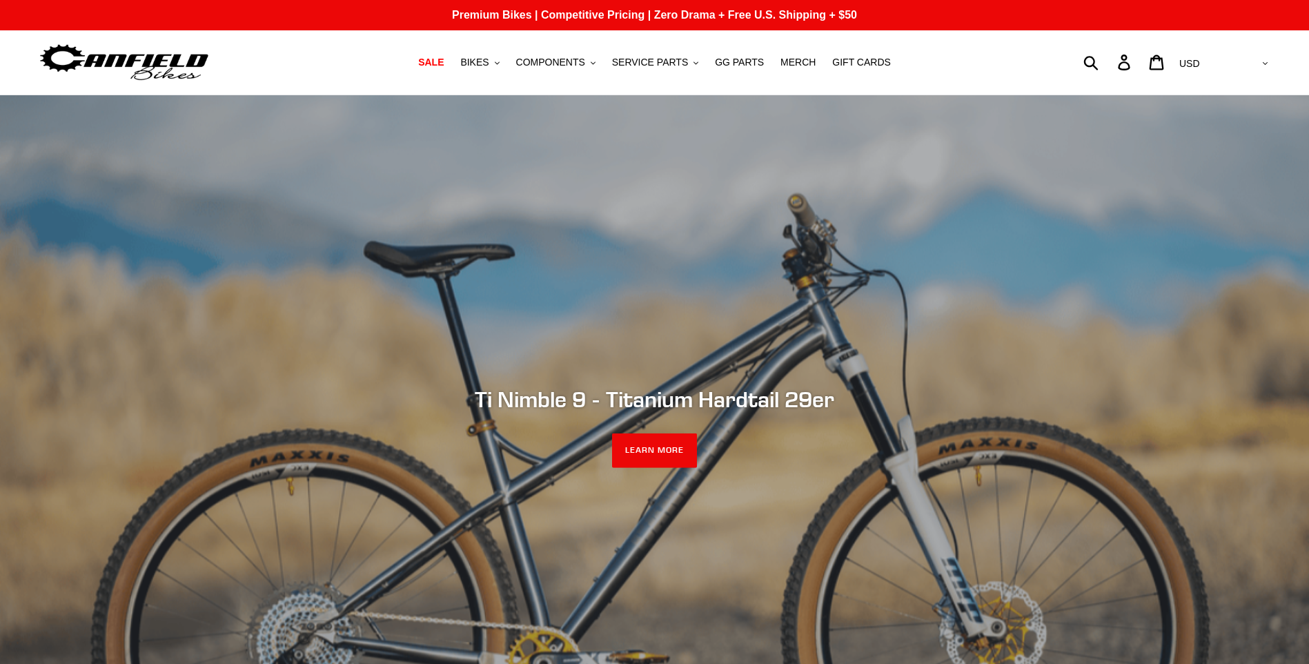 Image resolution: width=1309 pixels, height=664 pixels. Describe the element at coordinates (861, 62) in the screenshot. I see `span: GIFT CARDS` at that location.